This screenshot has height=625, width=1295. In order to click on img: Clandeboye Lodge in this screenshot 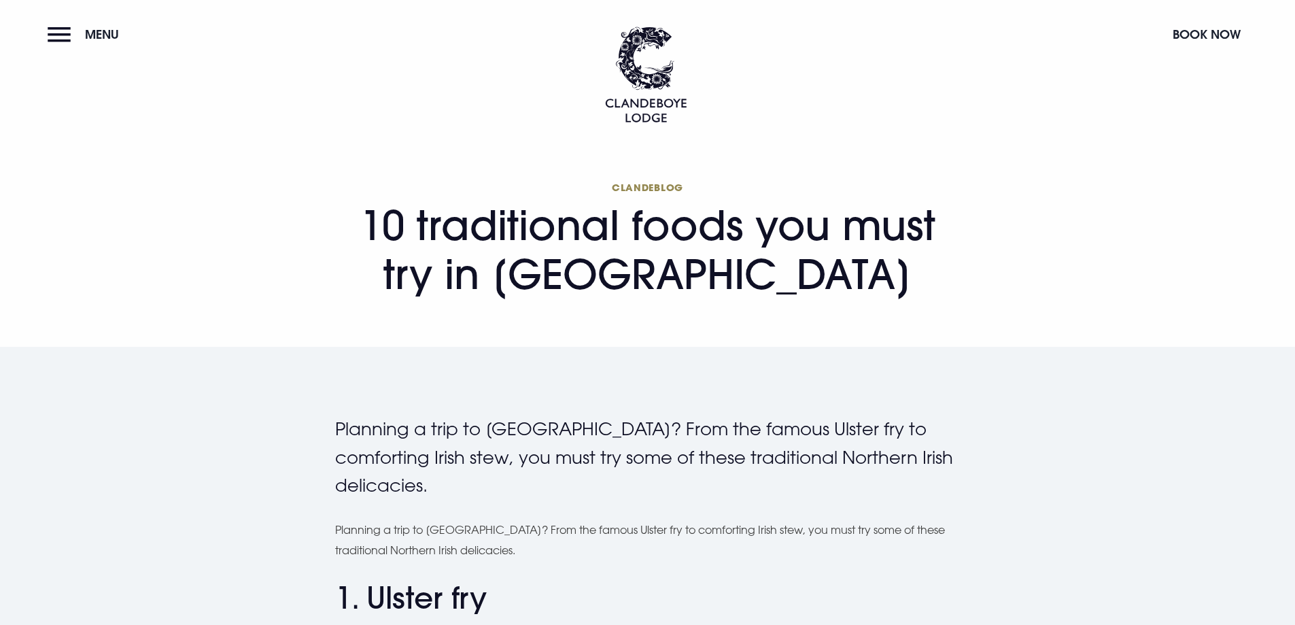, I will do `click(646, 74)`.